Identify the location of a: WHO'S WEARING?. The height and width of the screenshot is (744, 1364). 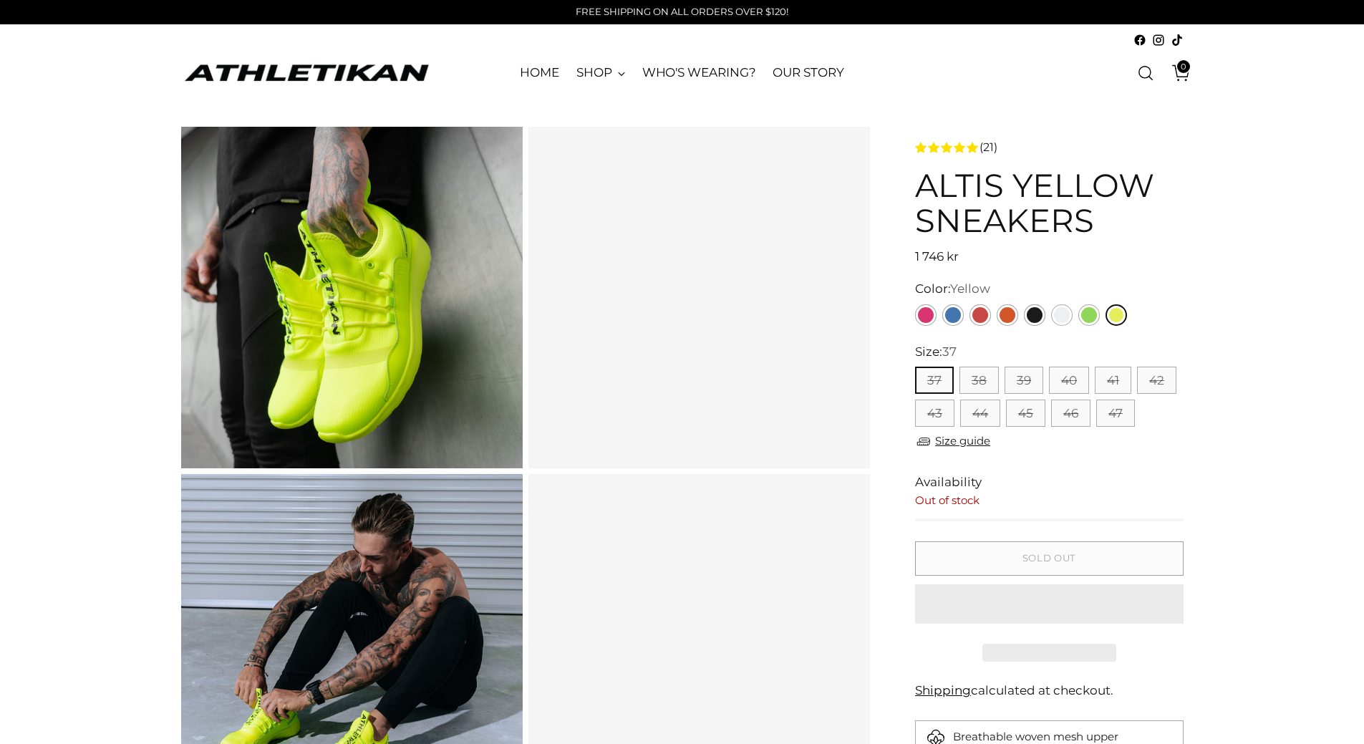
(699, 73).